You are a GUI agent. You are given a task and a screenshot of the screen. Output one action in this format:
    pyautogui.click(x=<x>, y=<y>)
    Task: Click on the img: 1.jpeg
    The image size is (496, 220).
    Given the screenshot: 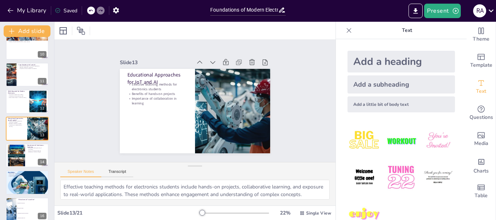 What is the action you would take?
    pyautogui.click(x=364, y=141)
    